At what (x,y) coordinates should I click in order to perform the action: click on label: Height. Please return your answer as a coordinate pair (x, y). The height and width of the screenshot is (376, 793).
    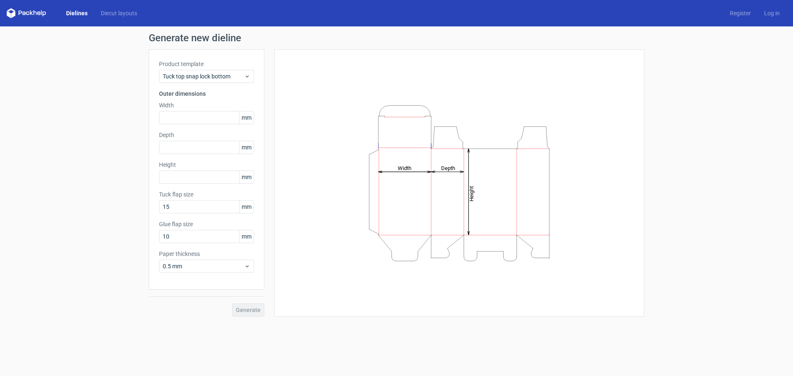
    Looking at the image, I should click on (206, 165).